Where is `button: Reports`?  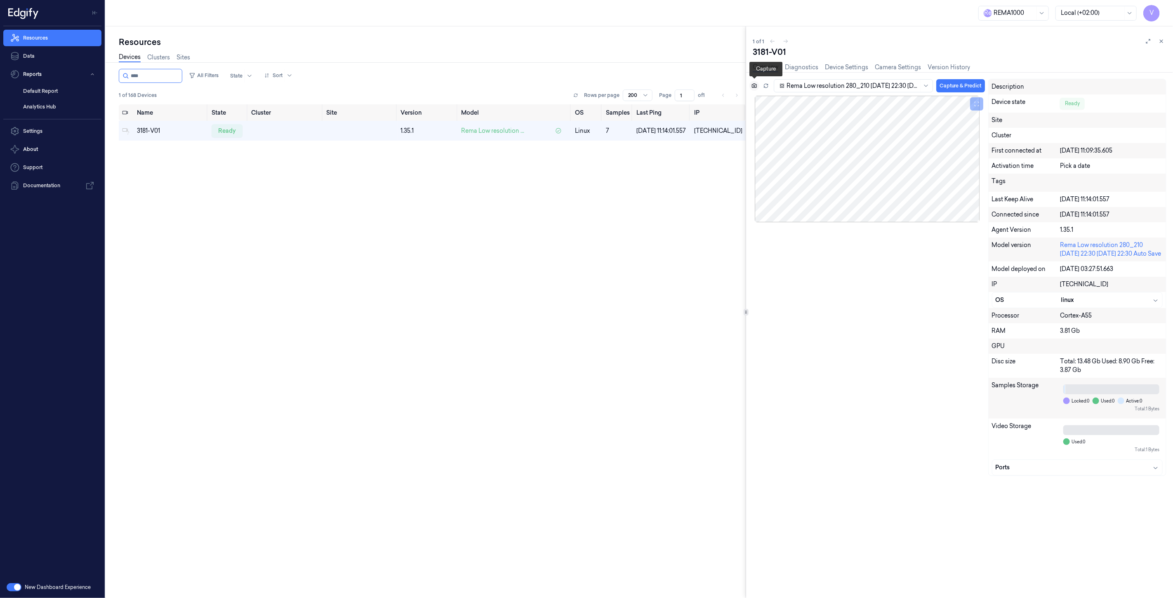
button: Reports is located at coordinates (52, 74).